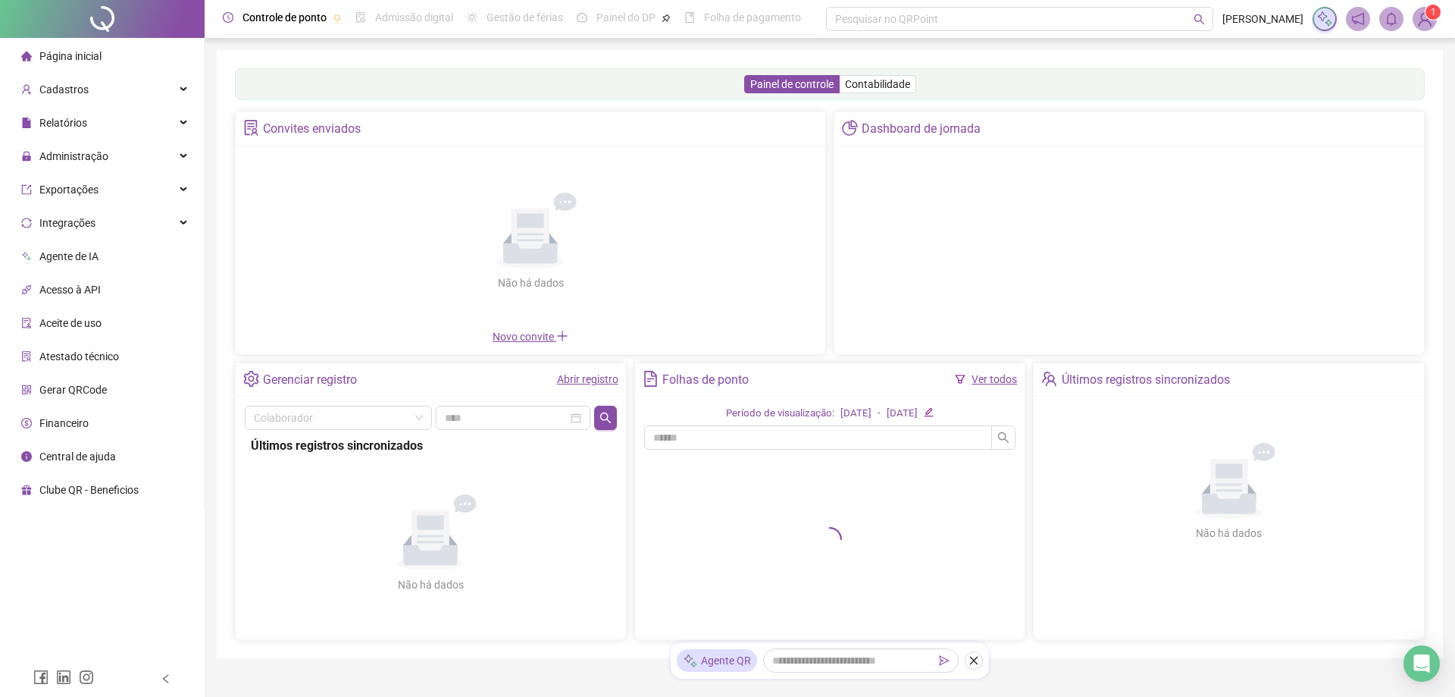  What do you see at coordinates (27, 323) in the screenshot?
I see `span: audit` at bounding box center [27, 323].